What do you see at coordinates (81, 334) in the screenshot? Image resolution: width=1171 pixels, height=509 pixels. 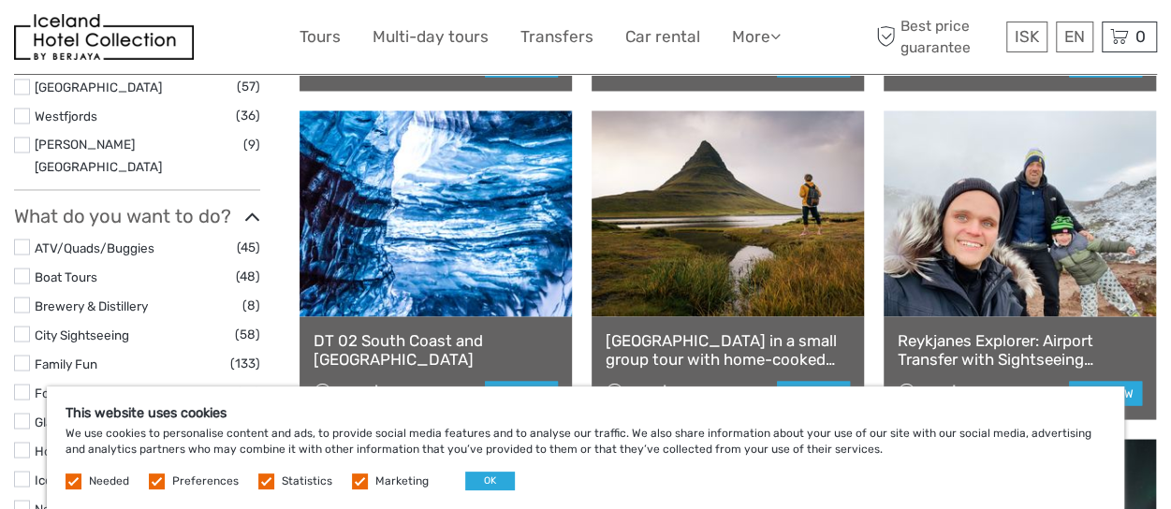 I see `a: City Sightseeing` at bounding box center [81, 334].